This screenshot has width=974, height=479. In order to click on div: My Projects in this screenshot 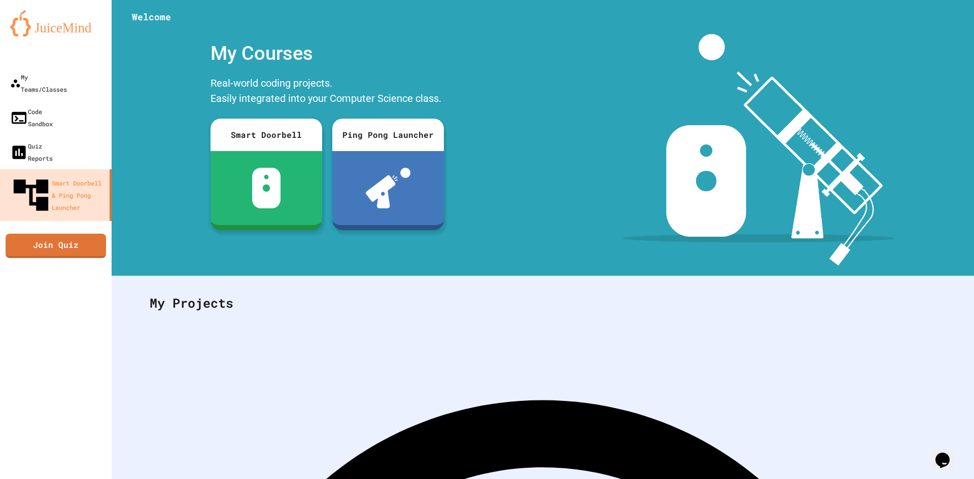, I will do `click(543, 303)`.